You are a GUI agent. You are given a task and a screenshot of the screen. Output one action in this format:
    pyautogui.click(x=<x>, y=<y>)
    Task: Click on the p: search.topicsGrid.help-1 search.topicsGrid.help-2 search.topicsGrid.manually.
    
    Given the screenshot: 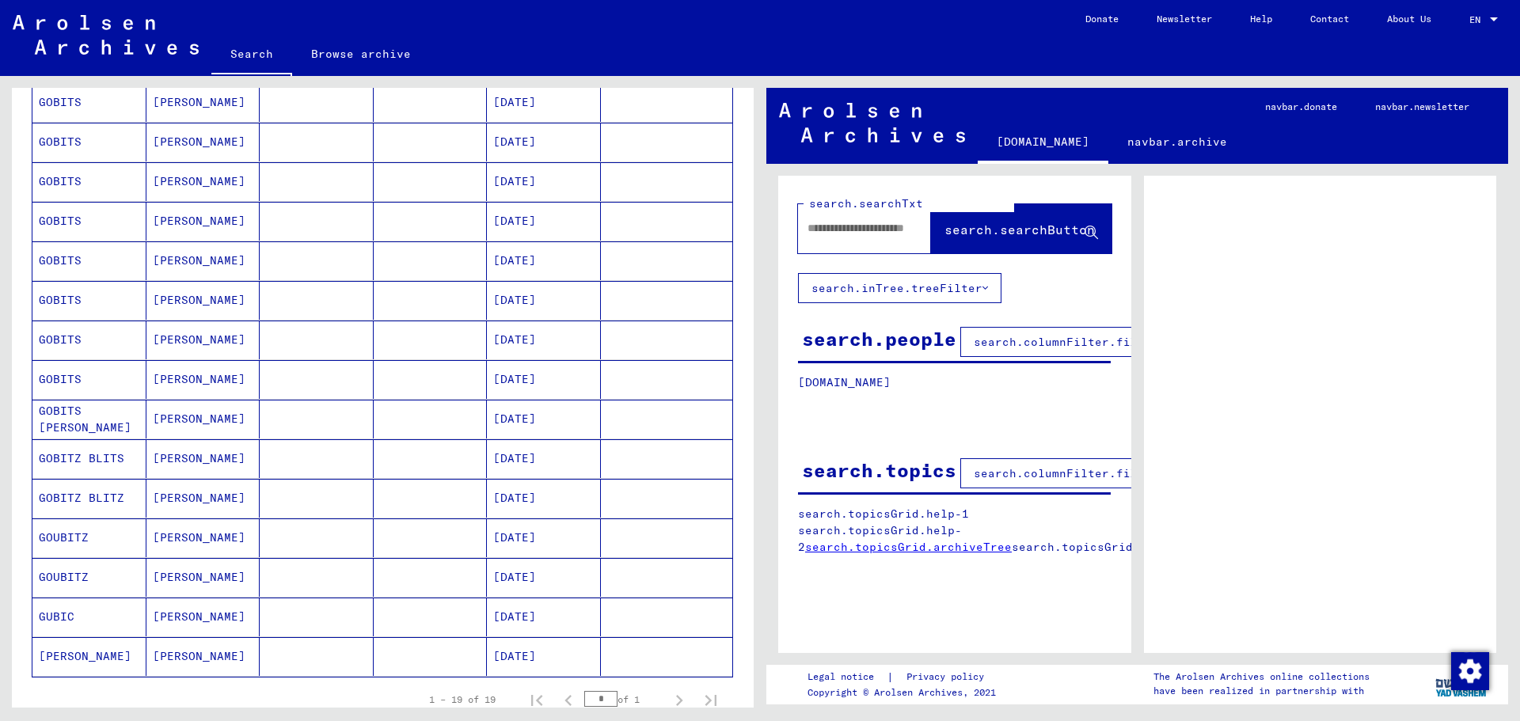 What is the action you would take?
    pyautogui.click(x=954, y=530)
    